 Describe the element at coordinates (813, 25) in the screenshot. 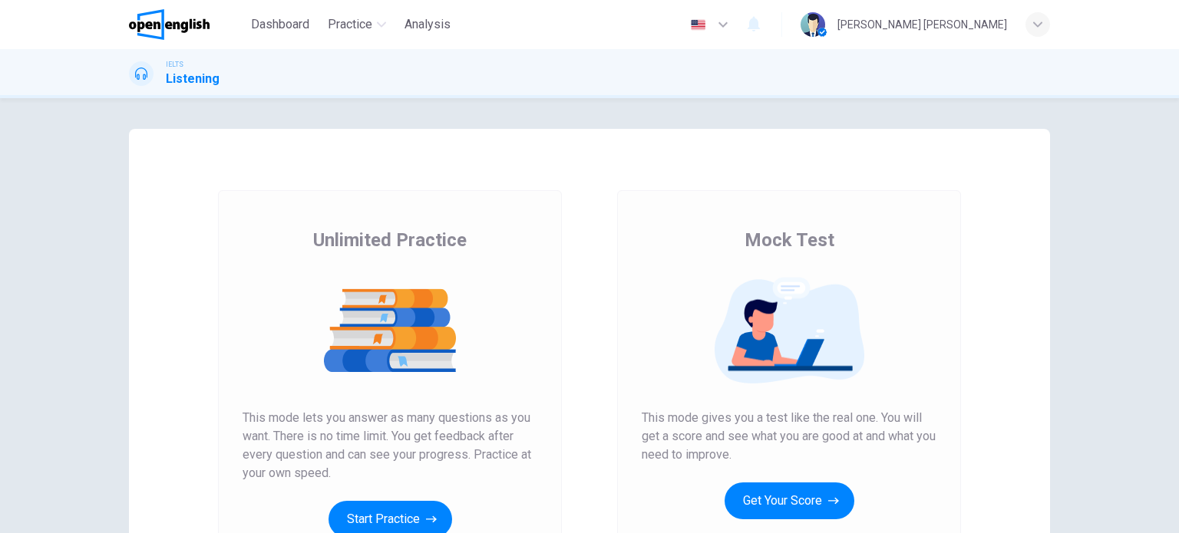

I see `img: Profile picture` at that location.